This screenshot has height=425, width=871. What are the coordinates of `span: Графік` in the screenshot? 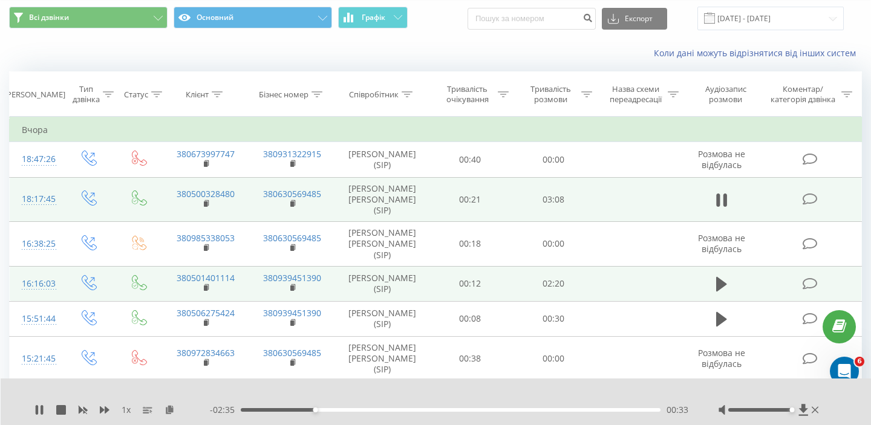 It's located at (373, 18).